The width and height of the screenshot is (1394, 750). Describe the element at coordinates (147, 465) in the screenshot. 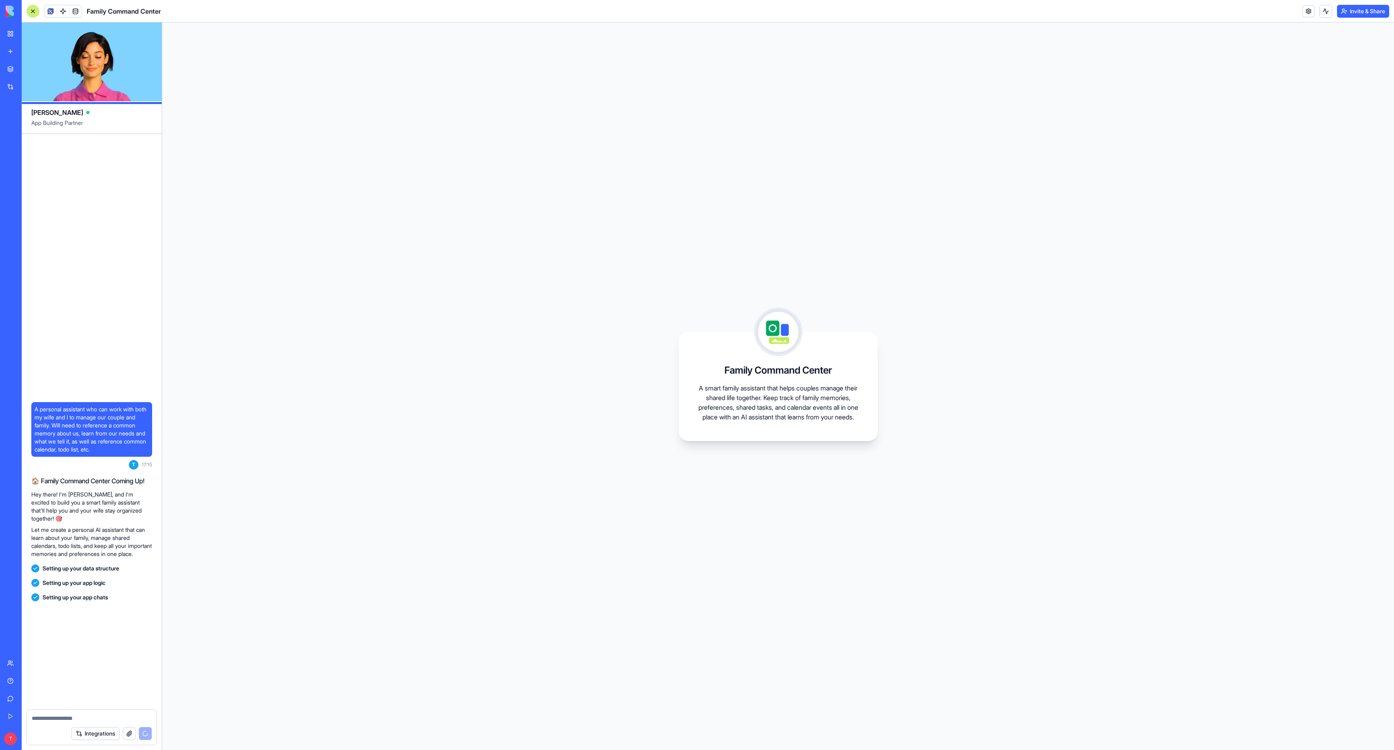

I see `span: 17:15` at that location.